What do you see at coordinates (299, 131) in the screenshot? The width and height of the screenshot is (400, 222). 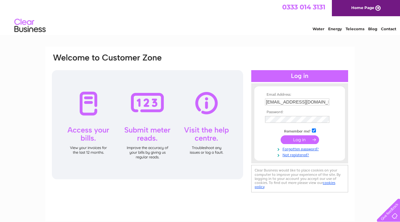 I see `td: Remember me?` at bounding box center [299, 131].